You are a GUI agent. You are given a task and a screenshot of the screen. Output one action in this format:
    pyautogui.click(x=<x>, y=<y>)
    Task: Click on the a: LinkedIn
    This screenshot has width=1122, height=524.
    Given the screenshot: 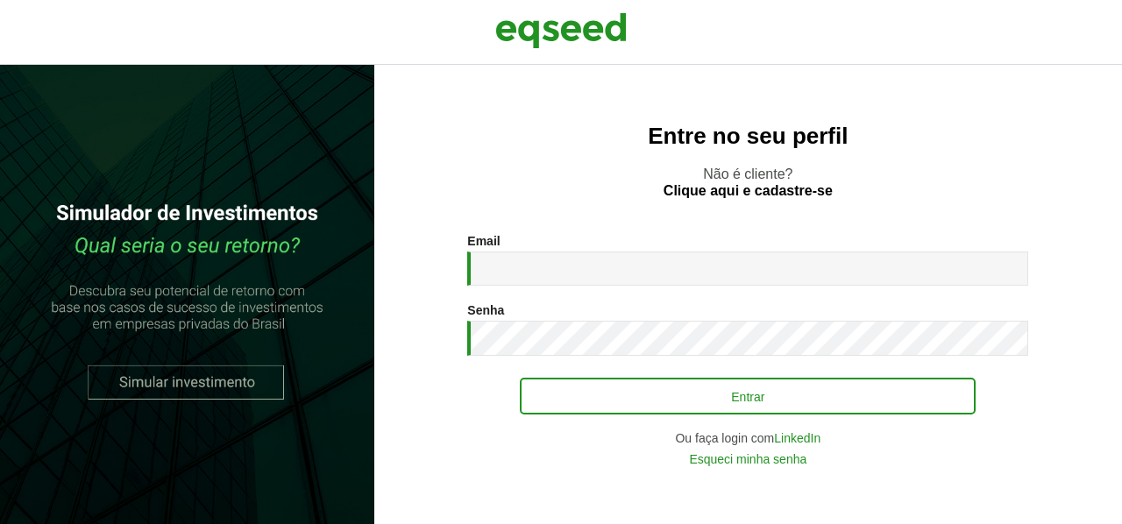 What is the action you would take?
    pyautogui.click(x=796, y=438)
    